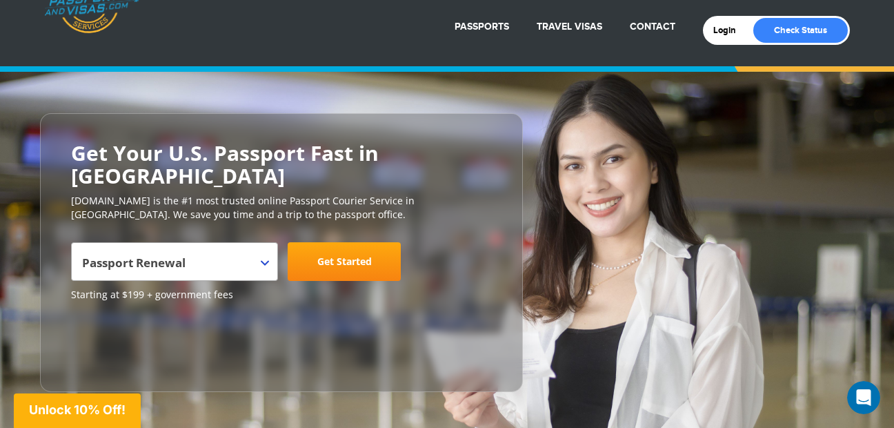 Image resolution: width=894 pixels, height=428 pixels. Describe the element at coordinates (569, 26) in the screenshot. I see `a: Travel Visas` at that location.